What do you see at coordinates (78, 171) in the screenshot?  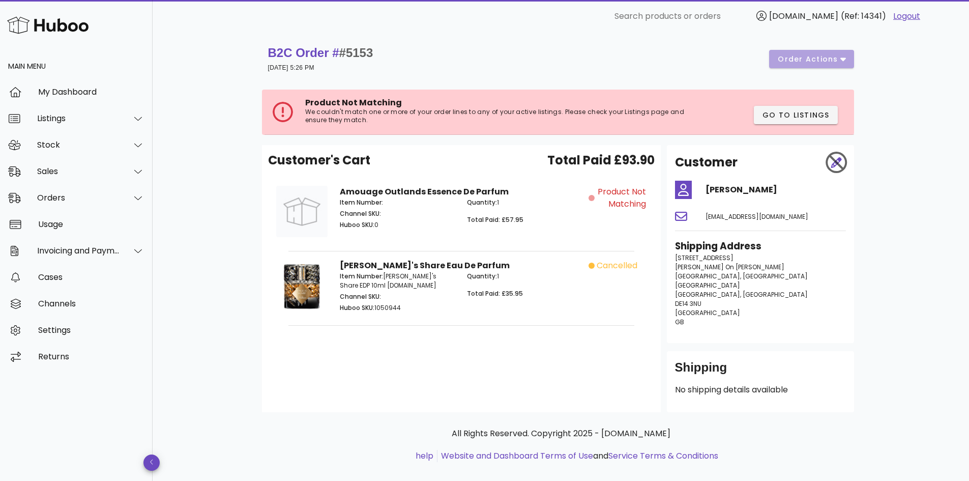 I see `div: Sales` at bounding box center [78, 171].